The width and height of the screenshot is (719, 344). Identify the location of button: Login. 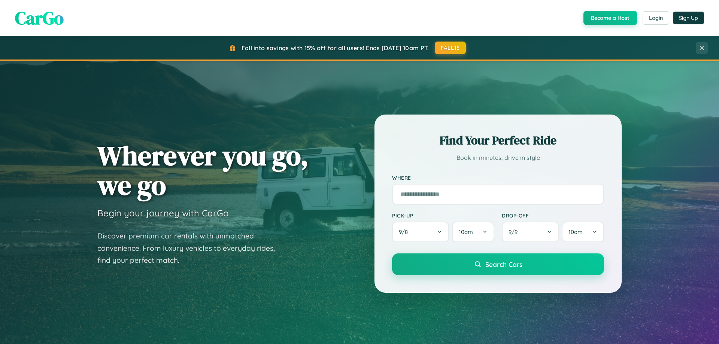
(656, 18).